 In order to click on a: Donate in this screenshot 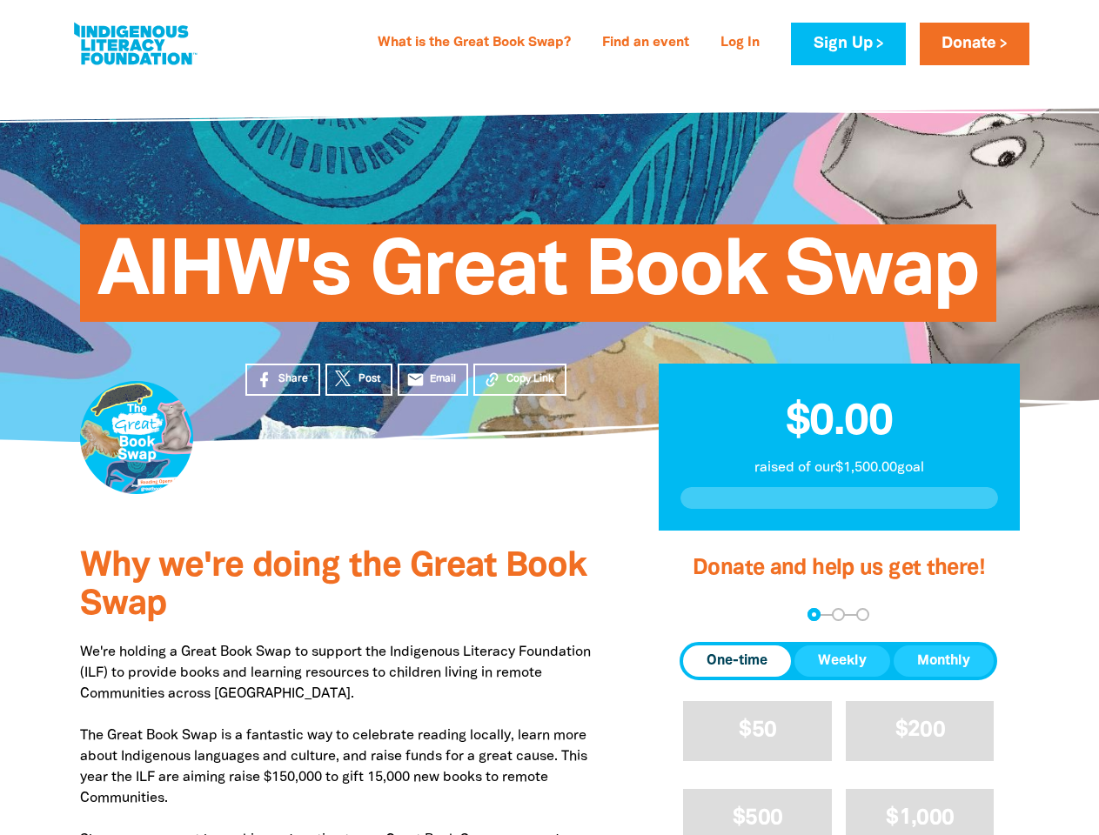, I will do `click(975, 44)`.